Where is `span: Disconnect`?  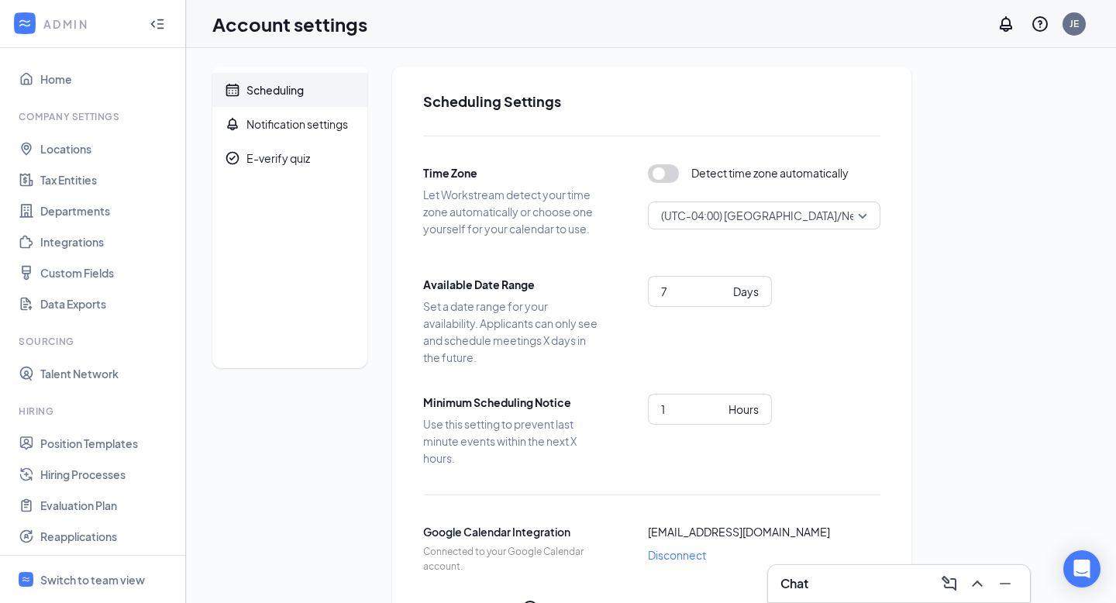
span: Disconnect is located at coordinates (676, 555).